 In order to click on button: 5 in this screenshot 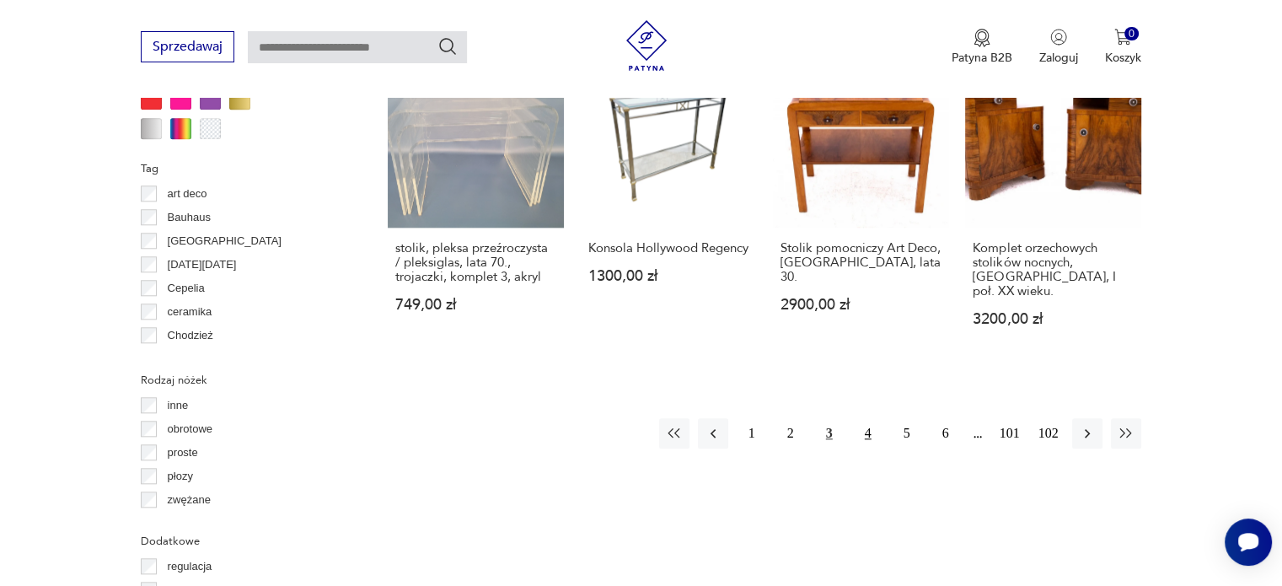, I will do `click(907, 433)`.